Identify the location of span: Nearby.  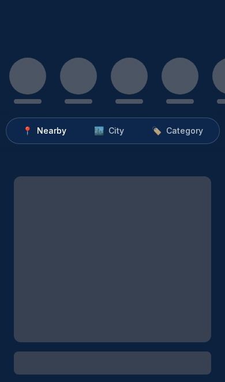
(51, 131).